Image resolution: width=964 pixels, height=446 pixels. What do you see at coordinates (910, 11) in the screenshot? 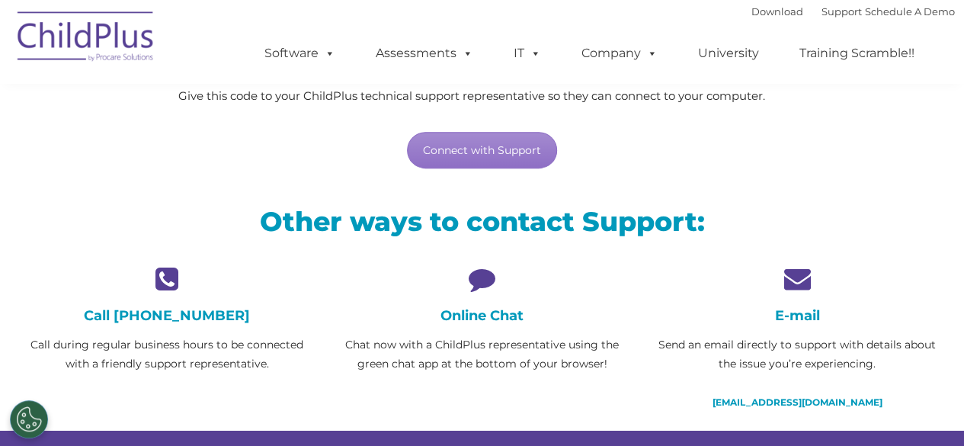
I see `a: Schedule A Demo` at bounding box center [910, 11].